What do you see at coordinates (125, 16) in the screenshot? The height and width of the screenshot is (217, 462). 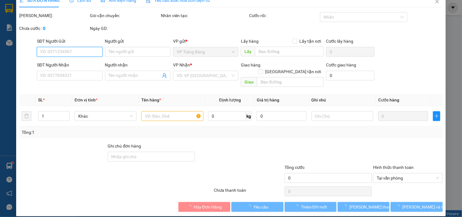 I see `div: Gói vận chuyển:` at bounding box center [125, 16].